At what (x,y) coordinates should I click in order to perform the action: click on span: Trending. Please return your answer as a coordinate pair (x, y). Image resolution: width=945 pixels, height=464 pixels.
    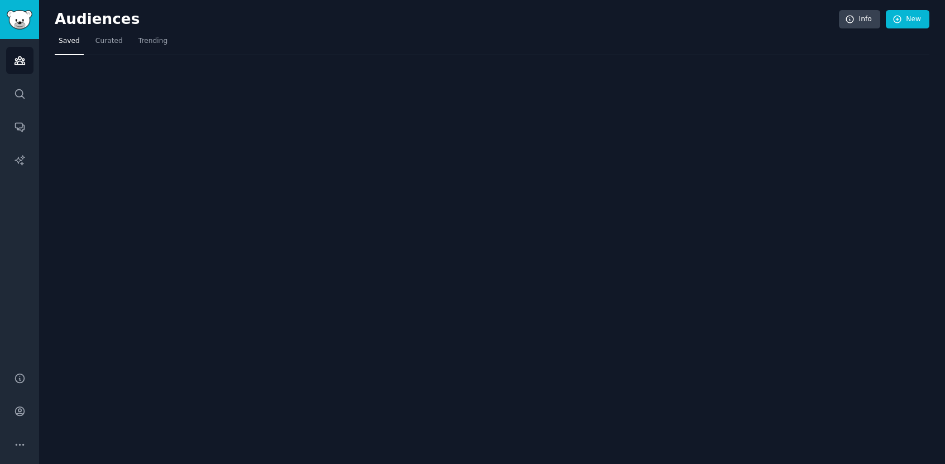
    Looking at the image, I should click on (153, 41).